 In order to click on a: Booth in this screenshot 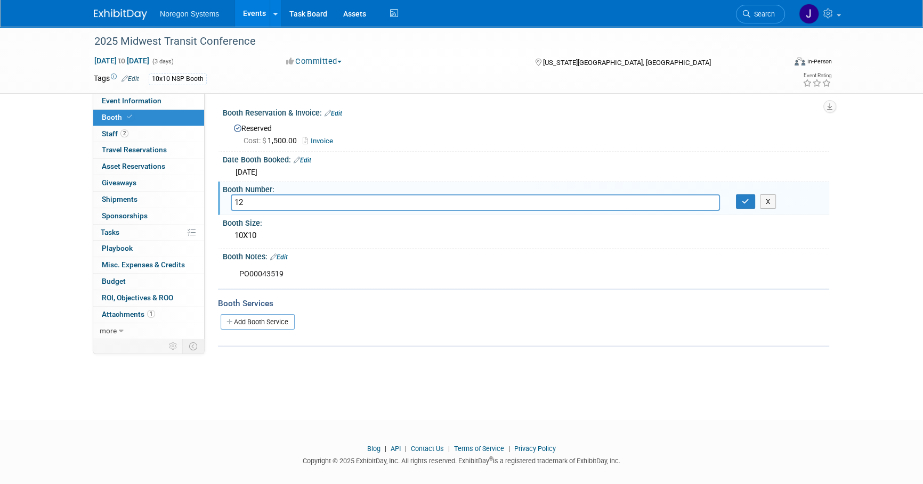, I will do `click(149, 118)`.